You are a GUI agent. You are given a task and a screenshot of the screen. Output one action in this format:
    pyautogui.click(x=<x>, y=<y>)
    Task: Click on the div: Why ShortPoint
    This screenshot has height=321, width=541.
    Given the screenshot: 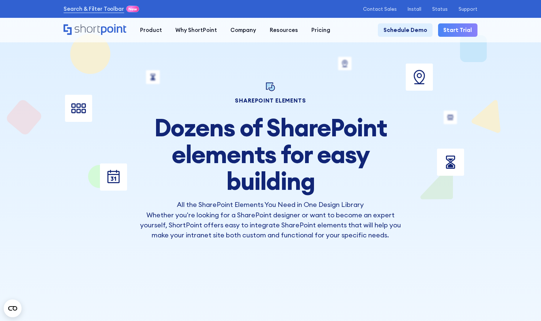 What is the action you would take?
    pyautogui.click(x=196, y=30)
    